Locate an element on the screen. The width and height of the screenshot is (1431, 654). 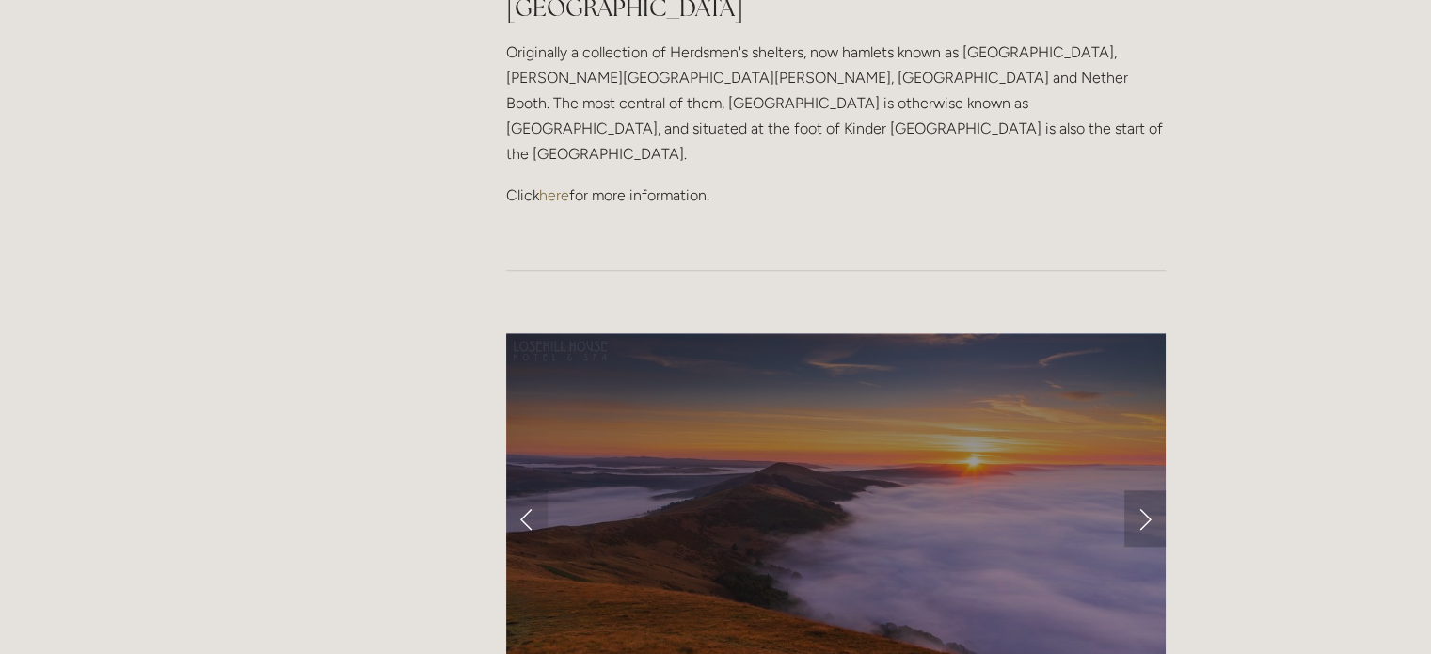
a: Next Slide is located at coordinates (1145, 518).